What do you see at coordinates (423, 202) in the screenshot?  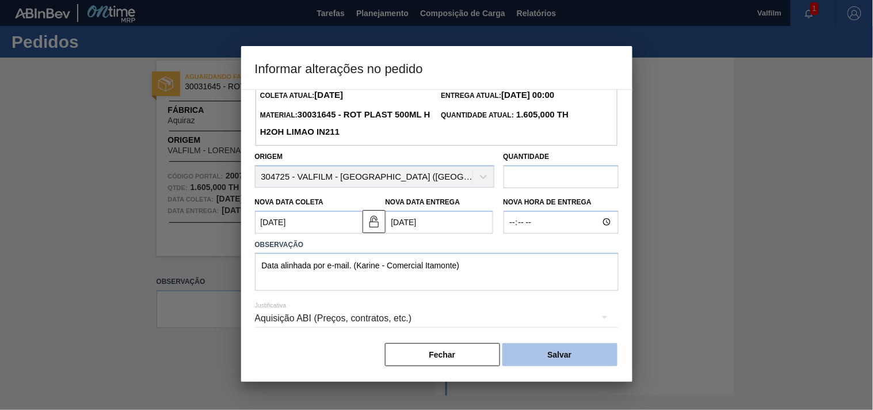 I see `label: Nova Data Entrega` at bounding box center [423, 202].